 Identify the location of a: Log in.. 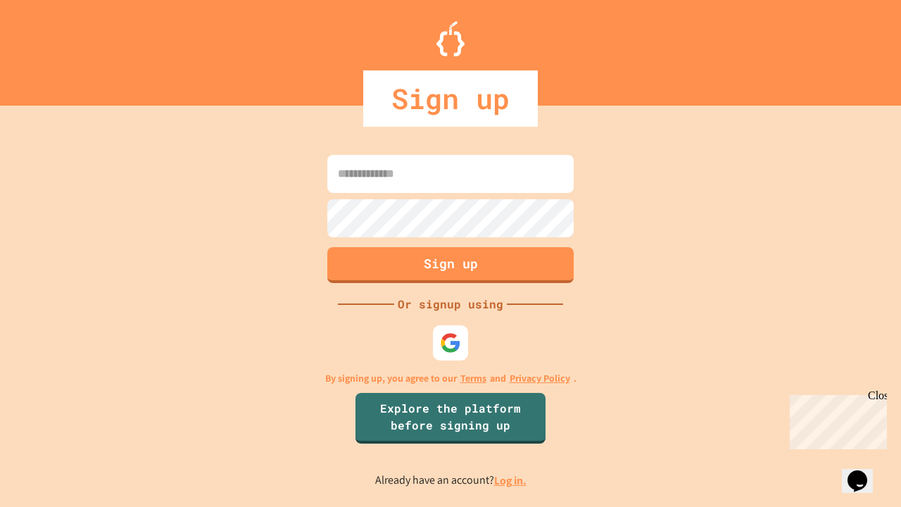
(510, 480).